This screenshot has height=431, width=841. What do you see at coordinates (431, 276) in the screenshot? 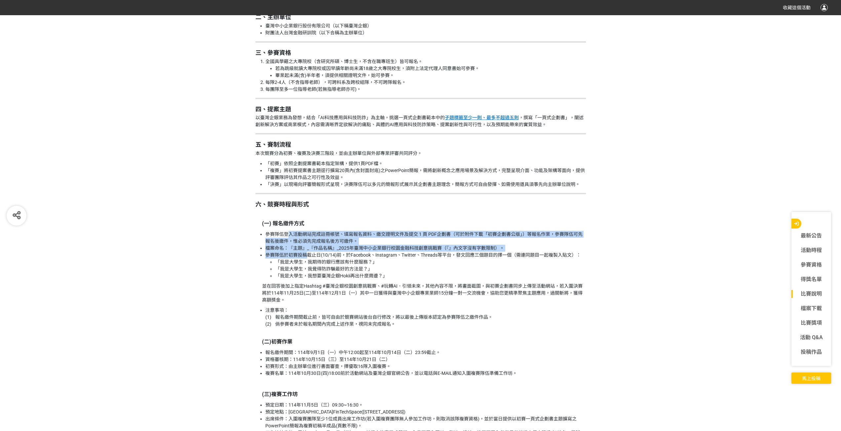
I see `li: 「我是大學生，我想要臺灣企銀Hokii再出什麼周邊？」` at bounding box center [431, 276].